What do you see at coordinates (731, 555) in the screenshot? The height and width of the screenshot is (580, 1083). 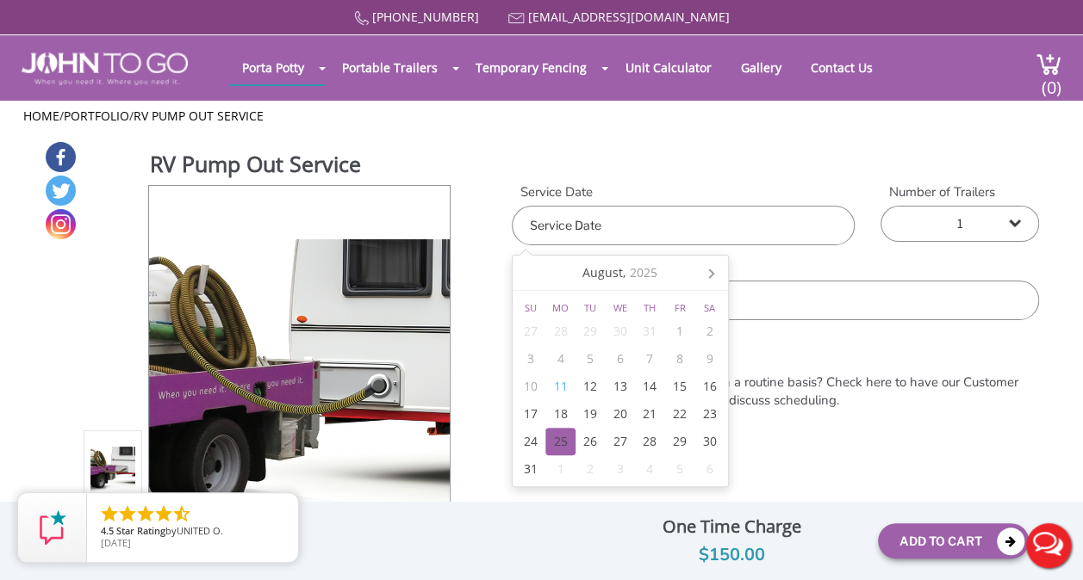 I see `div: $150.00` at bounding box center [731, 555].